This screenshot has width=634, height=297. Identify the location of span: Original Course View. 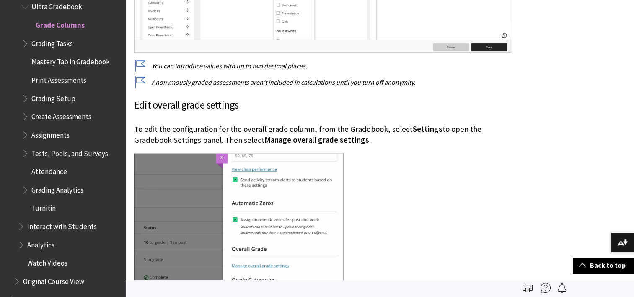
(54, 279).